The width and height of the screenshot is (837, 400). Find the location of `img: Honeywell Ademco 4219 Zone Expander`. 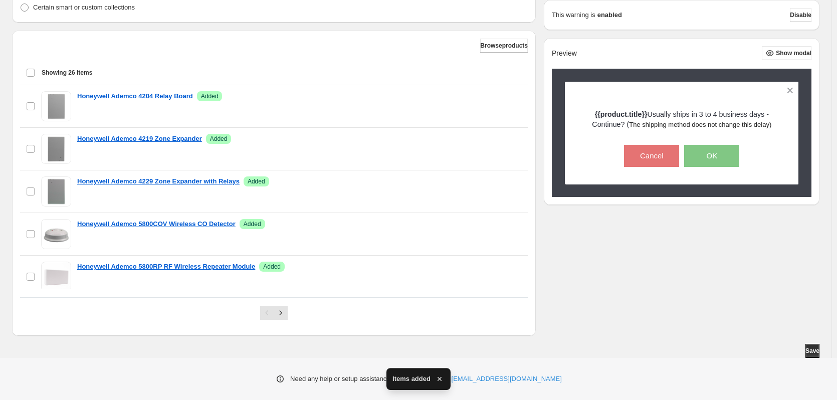

img: Honeywell Ademco 4219 Zone Expander is located at coordinates (56, 149).